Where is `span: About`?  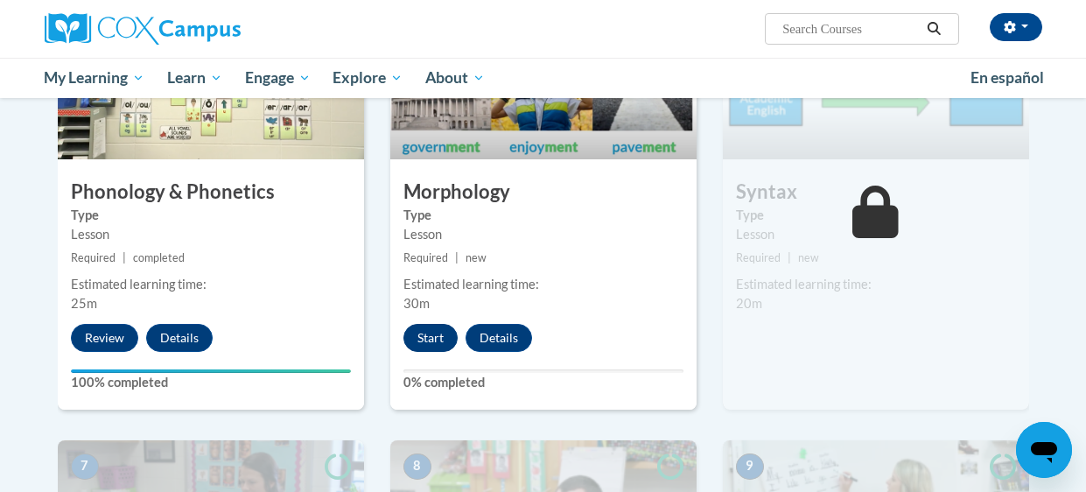
span: About is located at coordinates (455, 78).